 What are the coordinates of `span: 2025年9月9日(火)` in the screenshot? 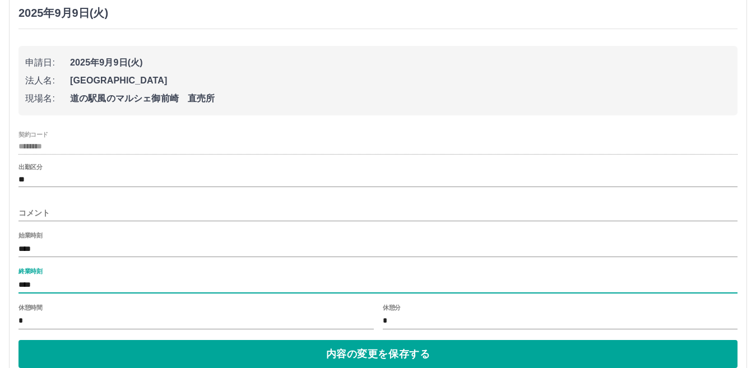 It's located at (400, 63).